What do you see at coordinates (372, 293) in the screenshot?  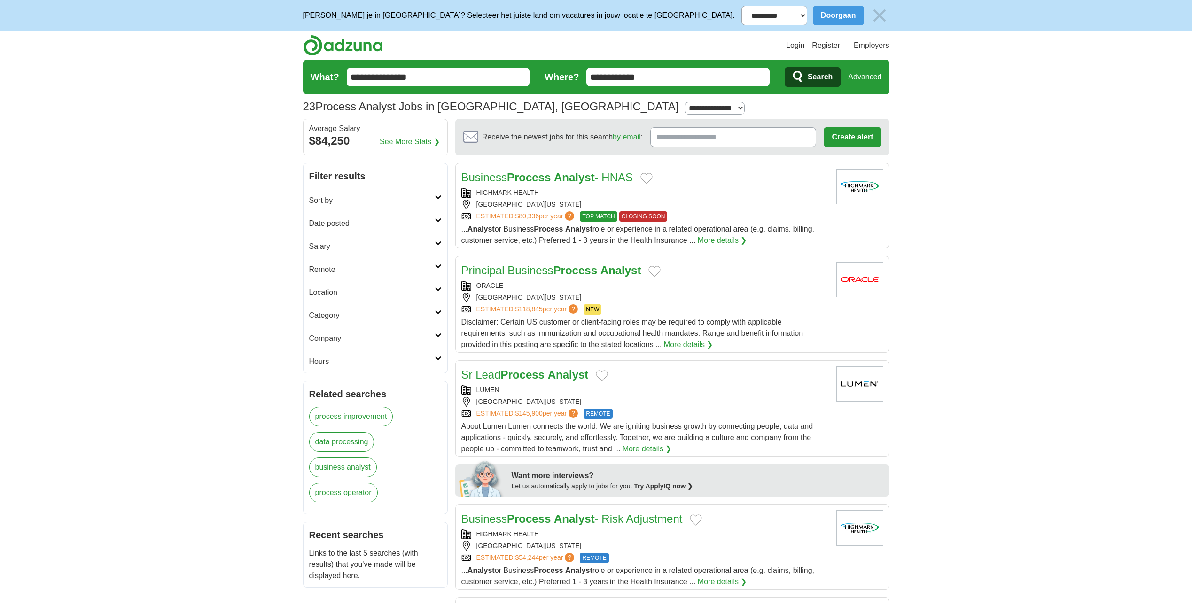 I see `h2: Location` at bounding box center [372, 293].